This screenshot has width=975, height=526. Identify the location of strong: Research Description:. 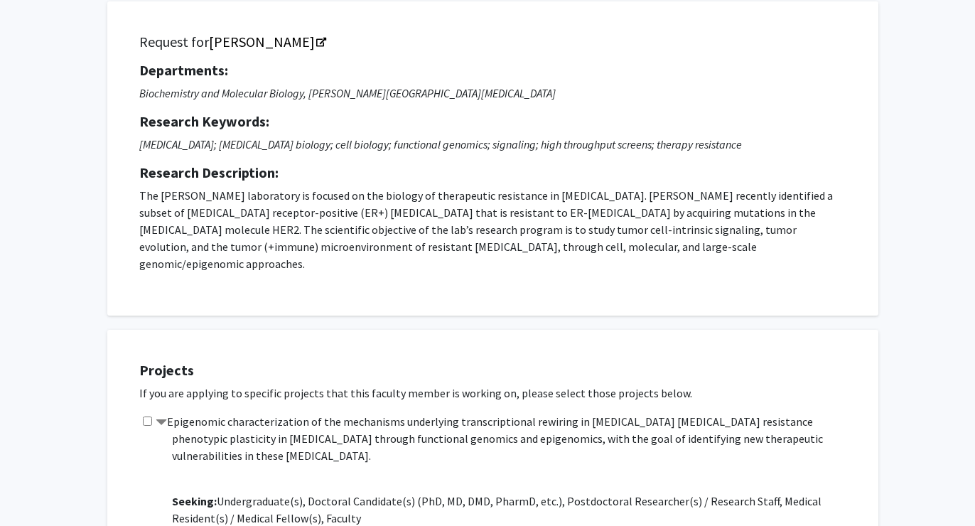
(209, 172).